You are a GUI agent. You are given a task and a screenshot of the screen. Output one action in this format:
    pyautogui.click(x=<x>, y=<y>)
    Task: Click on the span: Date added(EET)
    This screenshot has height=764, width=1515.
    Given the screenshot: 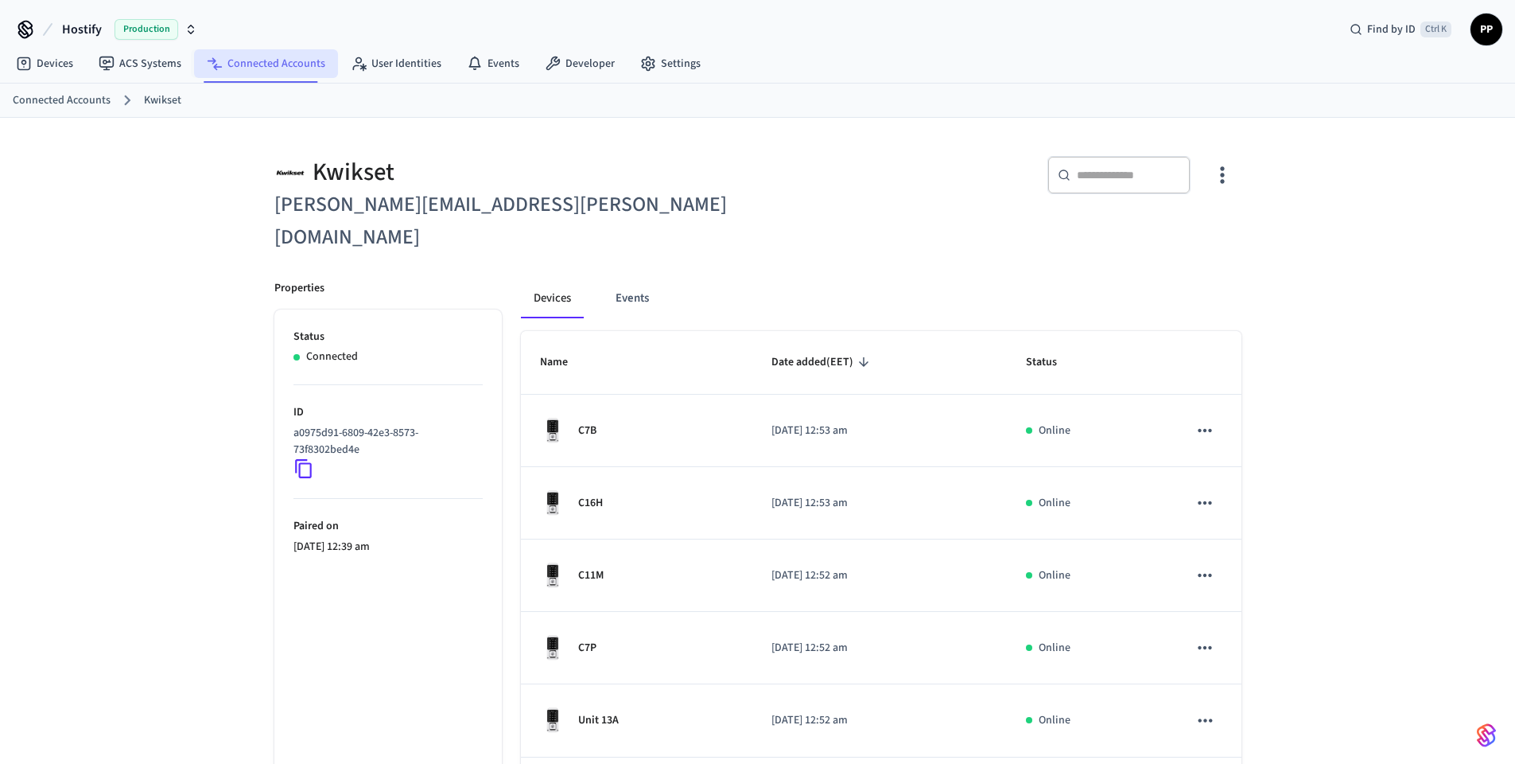 What is the action you would take?
    pyautogui.click(x=823, y=362)
    